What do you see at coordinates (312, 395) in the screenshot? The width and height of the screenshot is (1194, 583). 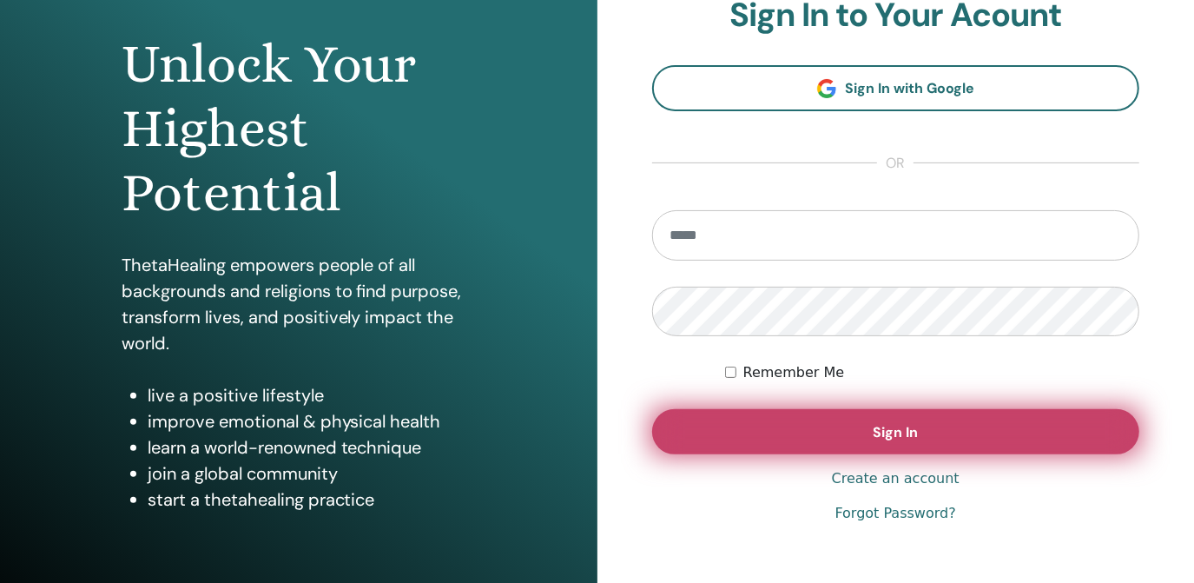 I see `li: live a positive lifestyle` at bounding box center [312, 395].